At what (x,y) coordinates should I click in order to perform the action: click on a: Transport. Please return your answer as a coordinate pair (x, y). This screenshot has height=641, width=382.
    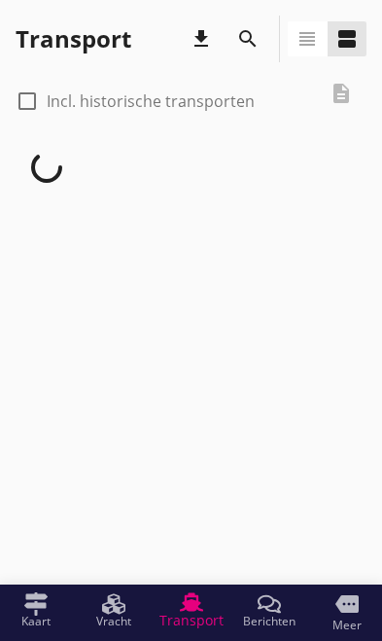
    Looking at the image, I should click on (192, 611).